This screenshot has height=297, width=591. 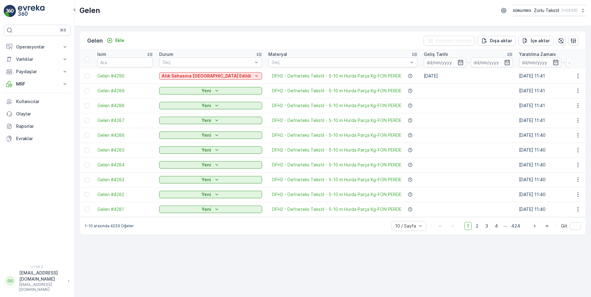 What do you see at coordinates (125, 165) in the screenshot?
I see `span: Gelen #4284` at bounding box center [125, 165].